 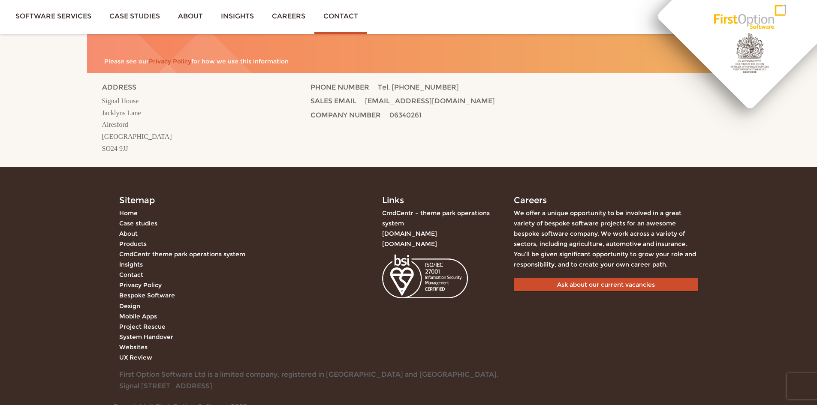 I want to click on p: COMPANY NUMBER, so click(x=487, y=116).